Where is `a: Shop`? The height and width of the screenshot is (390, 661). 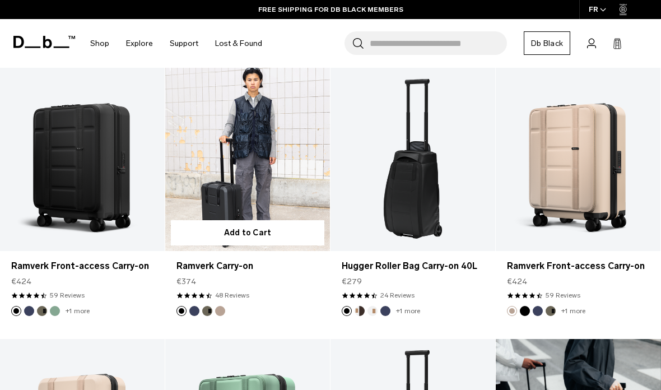 a: Shop is located at coordinates (100, 43).